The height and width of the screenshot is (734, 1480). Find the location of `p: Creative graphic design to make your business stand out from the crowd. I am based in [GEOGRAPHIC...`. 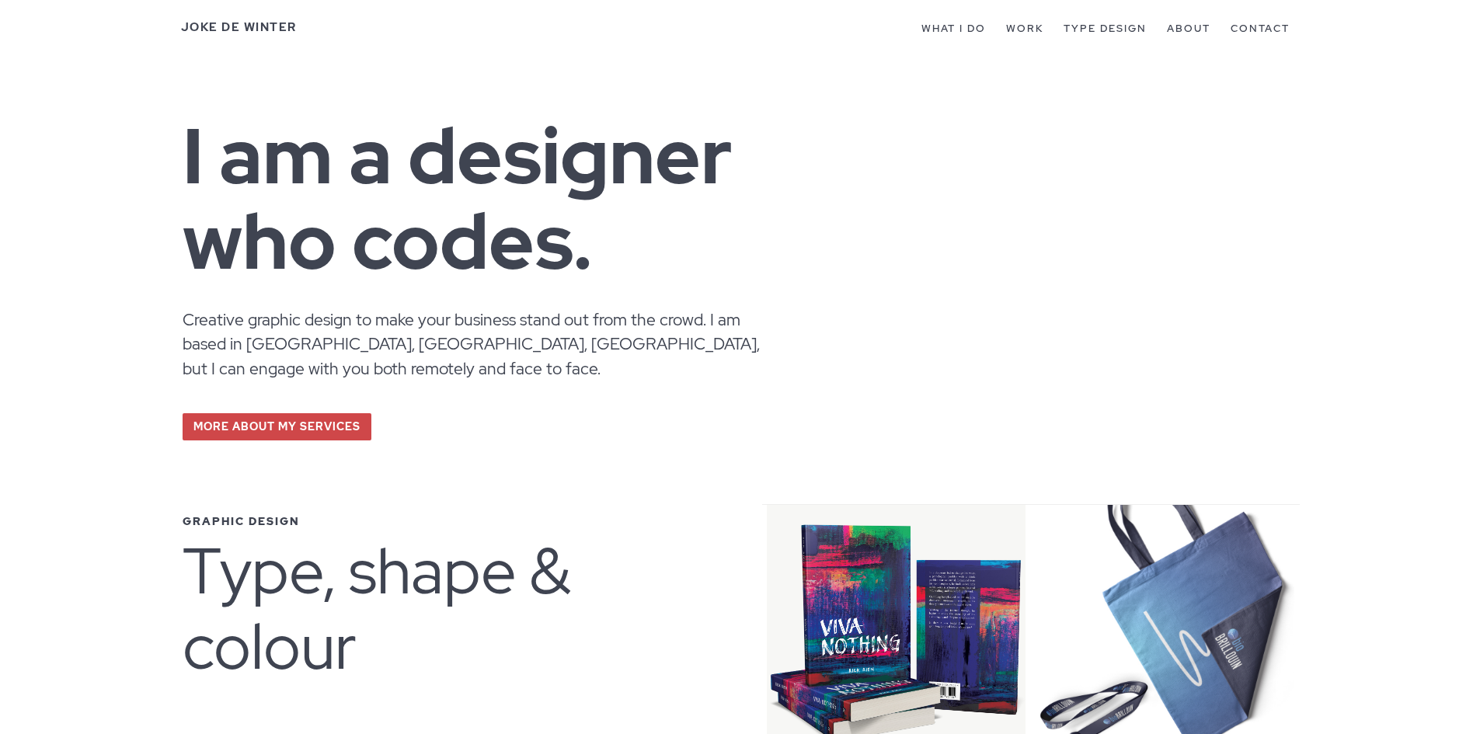

p: Creative graphic design to make your business stand out from the crowd. I am based in [GEOGRAPHIC... is located at coordinates (482, 385).